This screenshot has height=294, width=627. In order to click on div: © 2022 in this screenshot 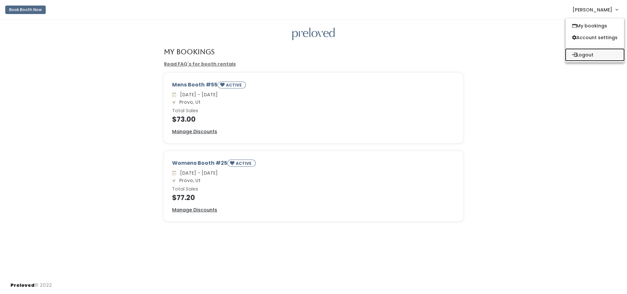, I will do `click(31, 283)`.